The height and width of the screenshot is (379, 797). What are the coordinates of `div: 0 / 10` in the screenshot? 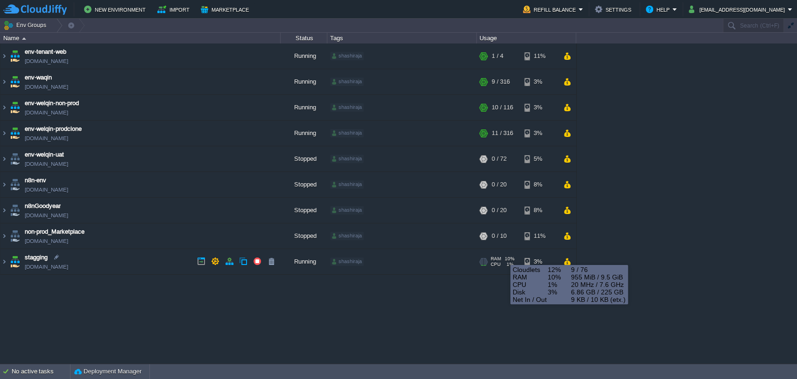 It's located at (499, 236).